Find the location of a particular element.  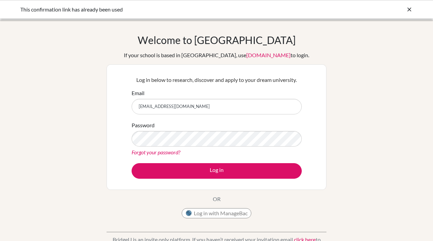

button: Log in with ManageBac is located at coordinates (217, 213).